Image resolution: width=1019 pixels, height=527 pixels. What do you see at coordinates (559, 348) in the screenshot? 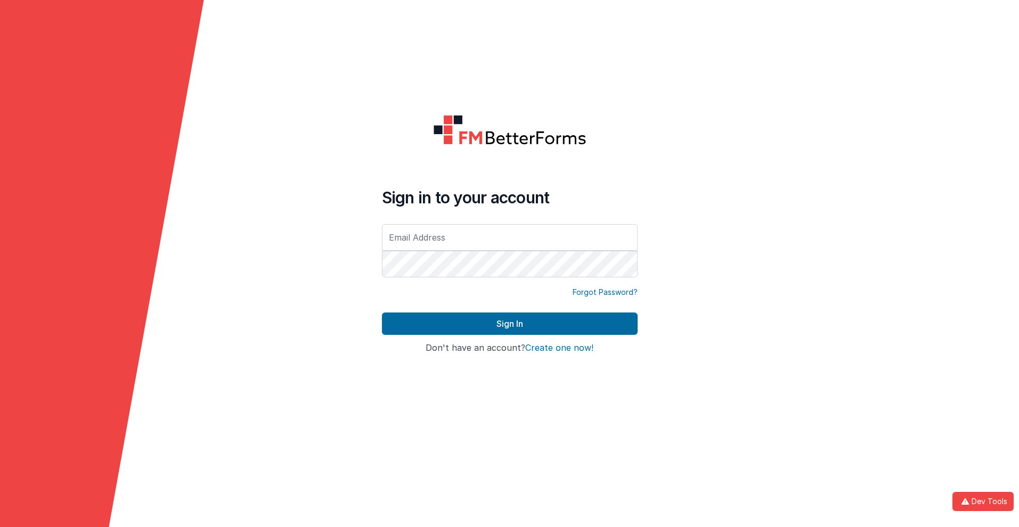
I see `button: Create one now!` at bounding box center [559, 348].